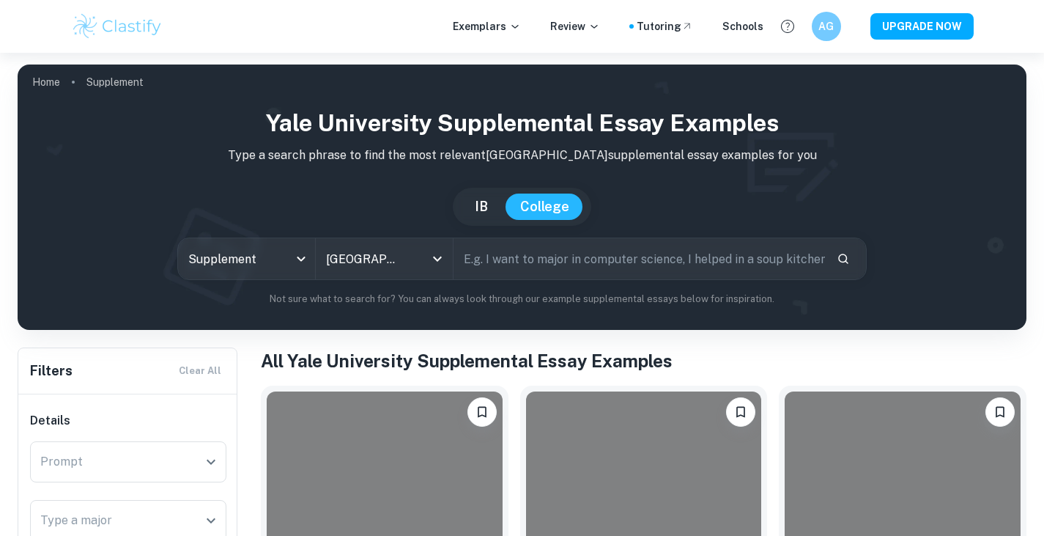 The image size is (1044, 536). What do you see at coordinates (46, 82) in the screenshot?
I see `a: Home` at bounding box center [46, 82].